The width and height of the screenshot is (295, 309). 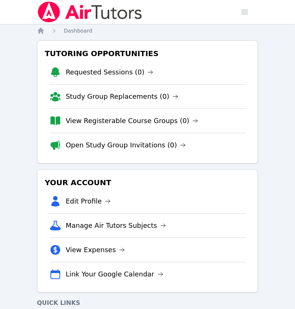 What do you see at coordinates (126, 145) in the screenshot?
I see `a: Open Study Group Invitations (0)` at bounding box center [126, 145].